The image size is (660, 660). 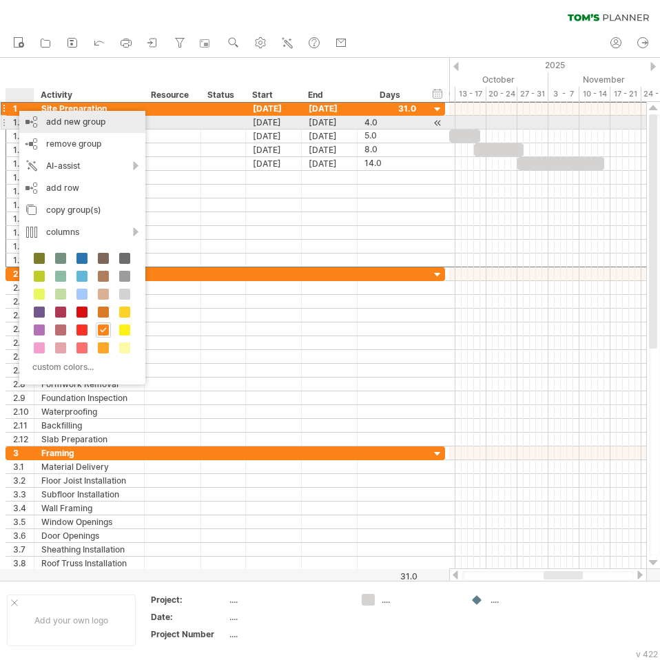 What do you see at coordinates (23, 466) in the screenshot?
I see `div: 3.1` at bounding box center [23, 466].